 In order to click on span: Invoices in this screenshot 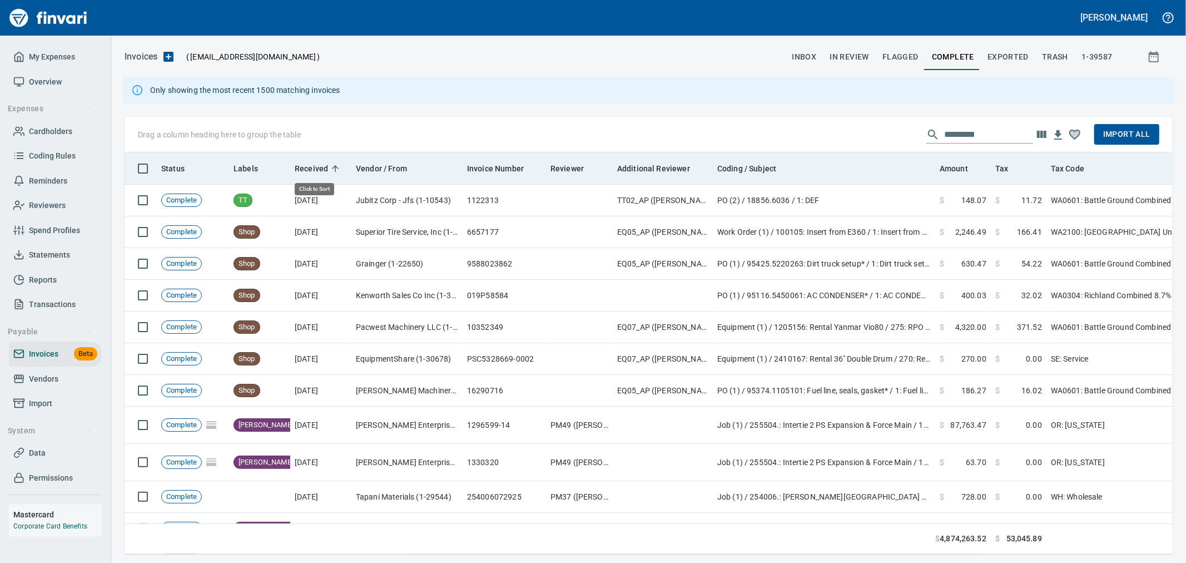, I will do `click(43, 354)`.